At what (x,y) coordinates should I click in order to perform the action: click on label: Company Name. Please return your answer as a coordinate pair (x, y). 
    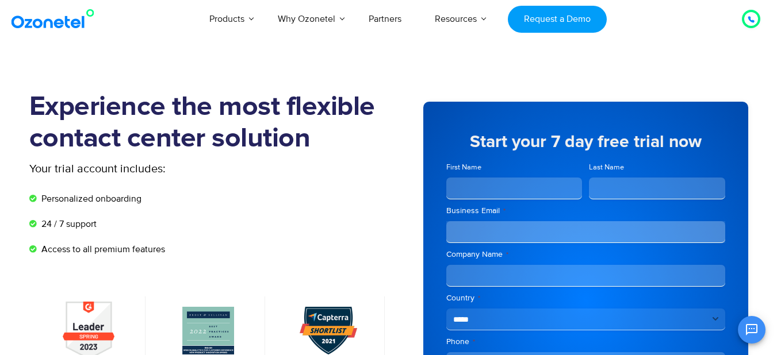
    Looking at the image, I should click on (585, 255).